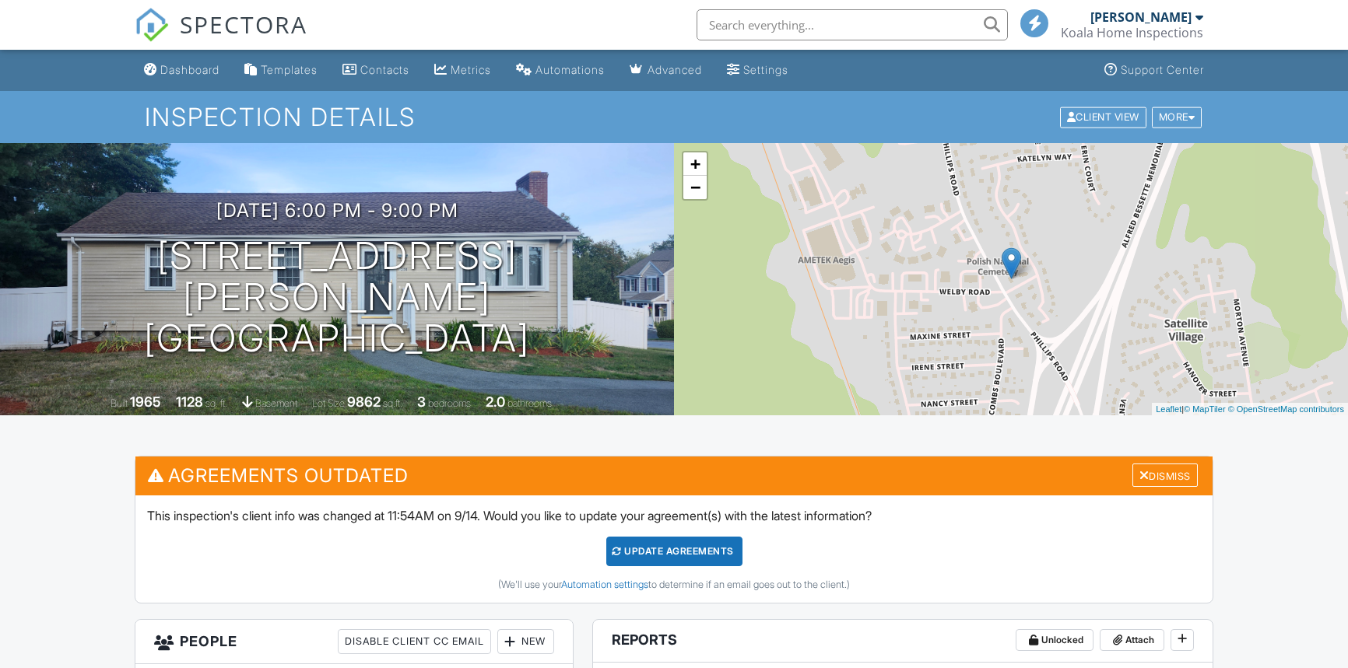 The image size is (1348, 668). I want to click on div: Settings, so click(766, 69).